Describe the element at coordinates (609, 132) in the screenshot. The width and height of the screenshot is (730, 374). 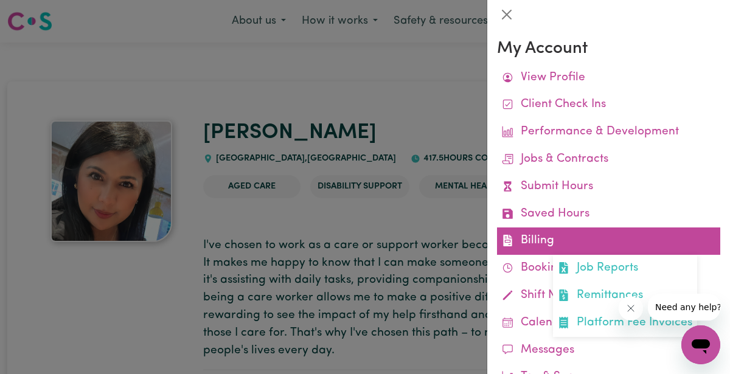
I see `a: Performance & Development` at that location.